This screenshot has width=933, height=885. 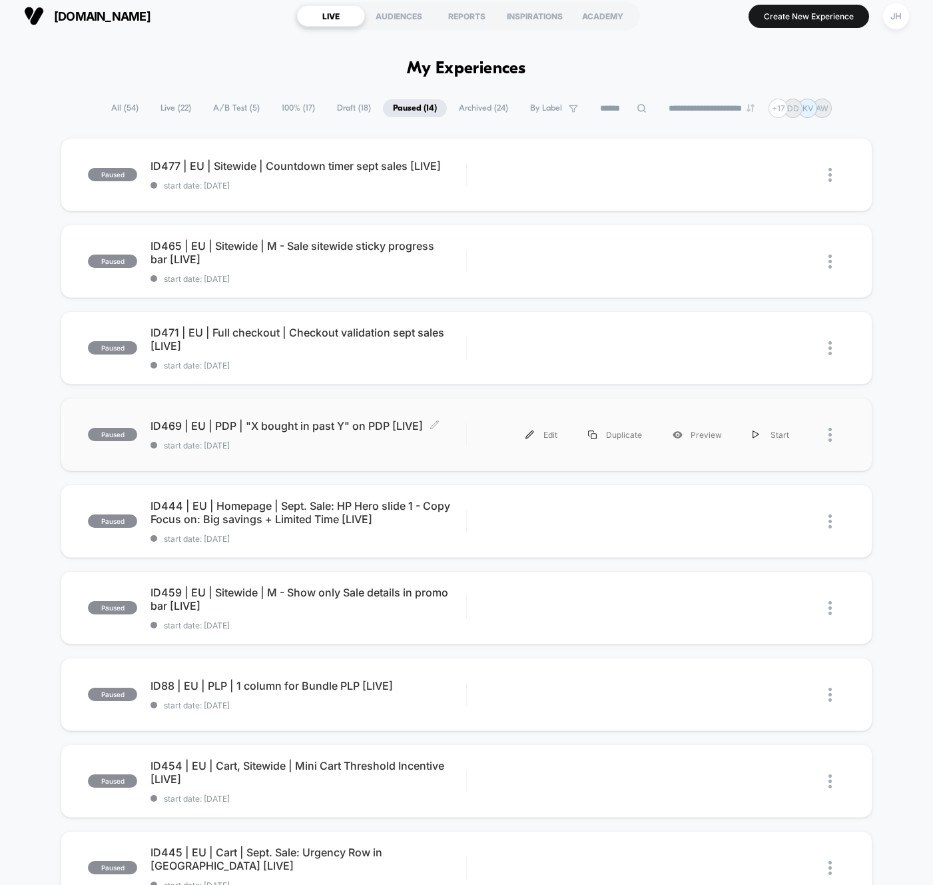 What do you see at coordinates (535, 16) in the screenshot?
I see `div: INSPIRATIONS` at bounding box center [535, 16].